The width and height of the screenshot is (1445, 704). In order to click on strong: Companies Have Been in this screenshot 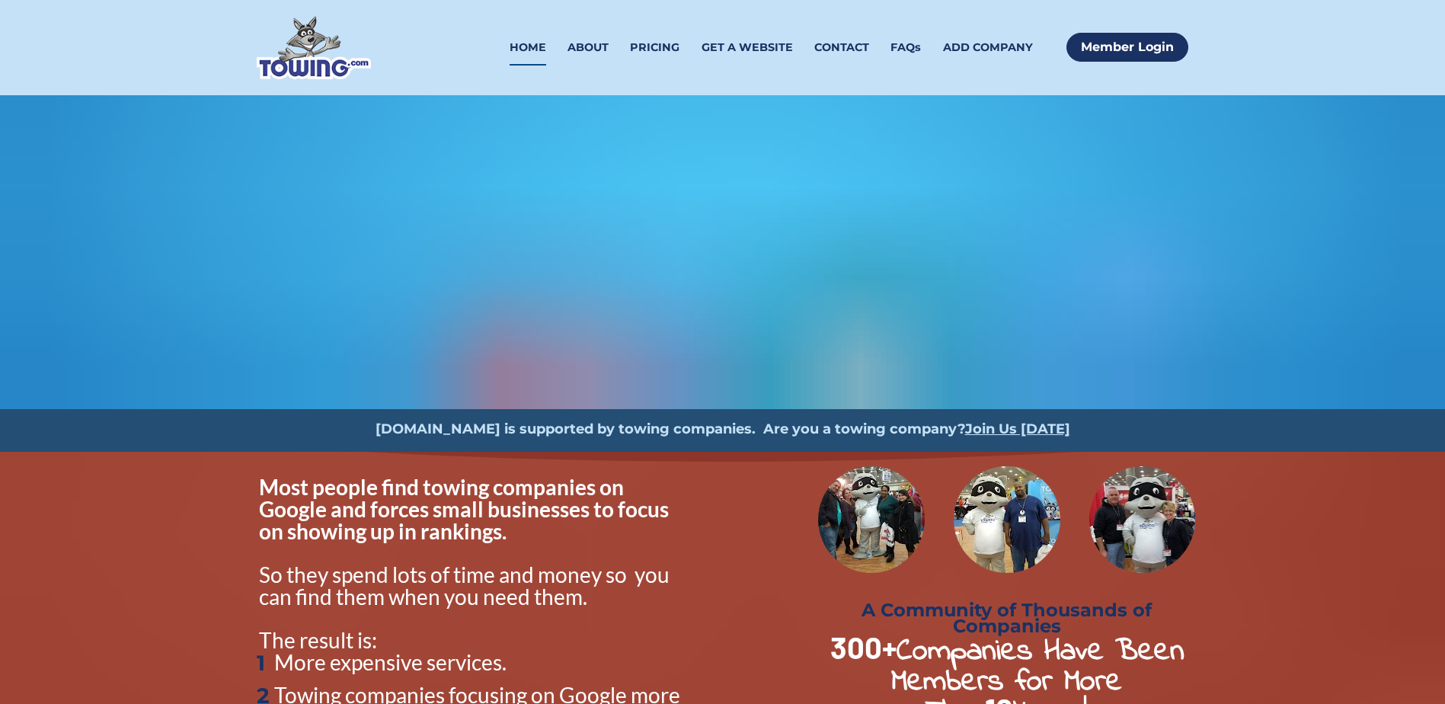, I will do `click(1040, 651)`.